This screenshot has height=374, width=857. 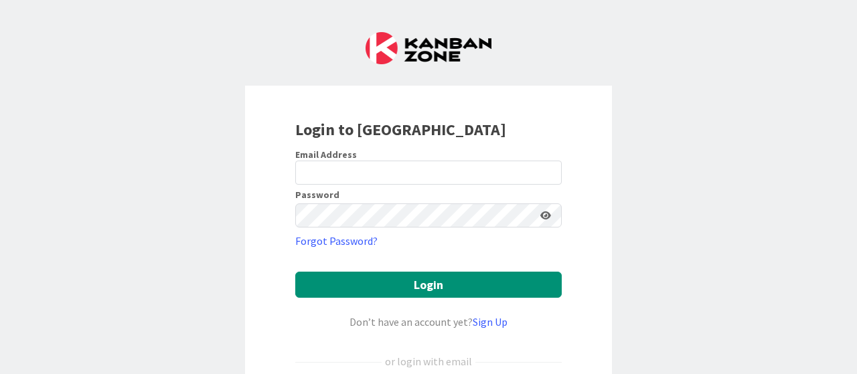 What do you see at coordinates (317, 195) in the screenshot?
I see `label: Password` at bounding box center [317, 195].